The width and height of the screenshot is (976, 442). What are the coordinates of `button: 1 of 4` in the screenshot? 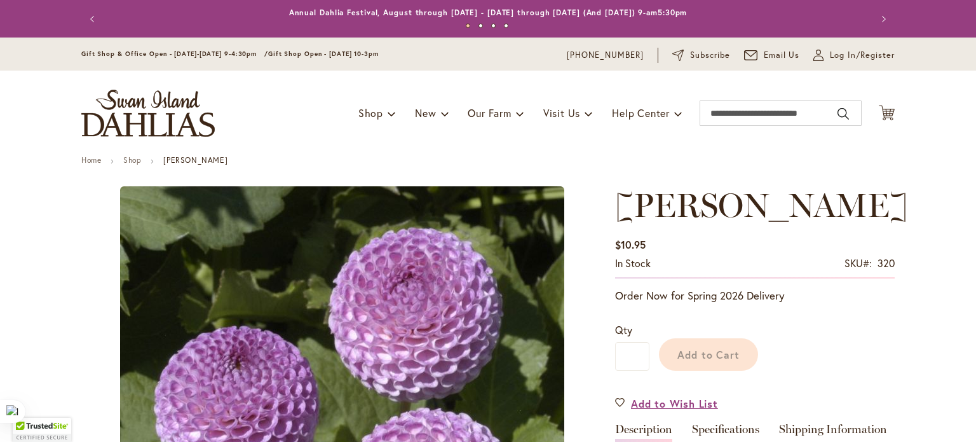 It's located at (468, 25).